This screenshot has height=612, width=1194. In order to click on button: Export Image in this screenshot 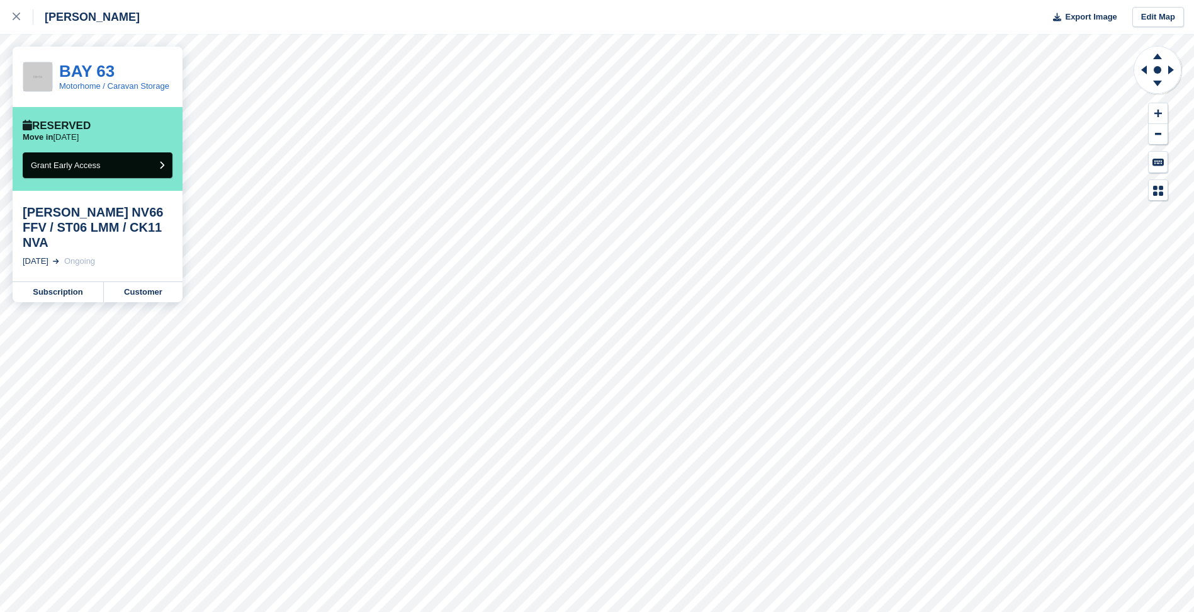, I will do `click(1081, 17)`.